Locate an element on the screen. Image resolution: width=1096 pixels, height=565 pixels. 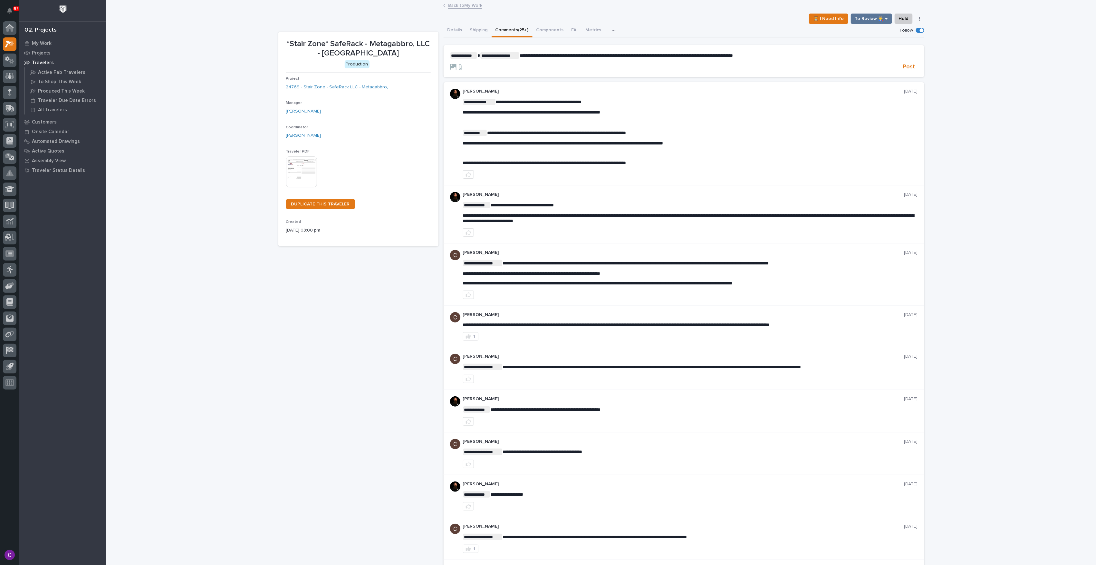
button: Hold is located at coordinates (904, 19).